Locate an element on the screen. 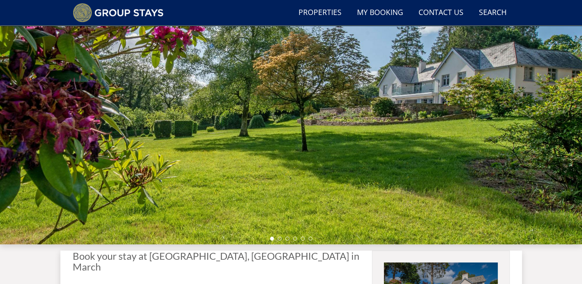 The image size is (582, 284). a: Properties is located at coordinates (320, 13).